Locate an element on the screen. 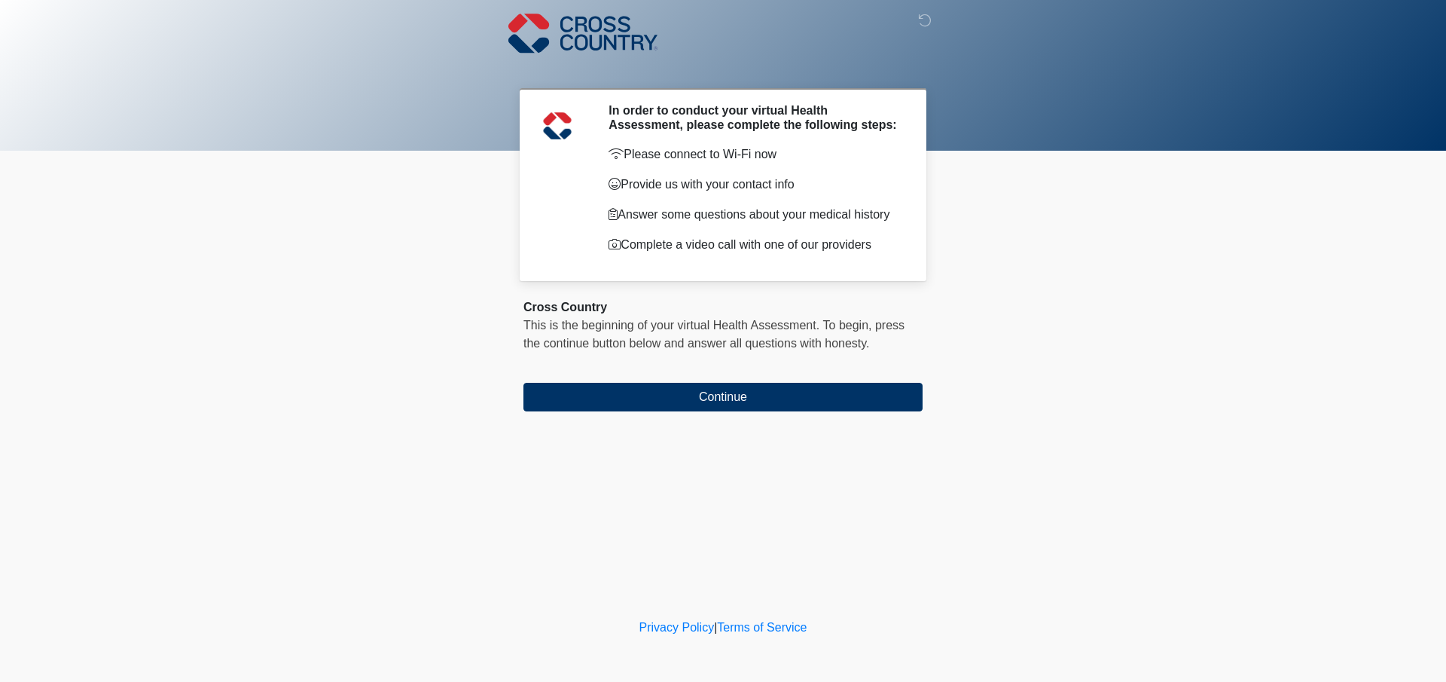  p: Answer some questions about your medical history is located at coordinates (754, 215).